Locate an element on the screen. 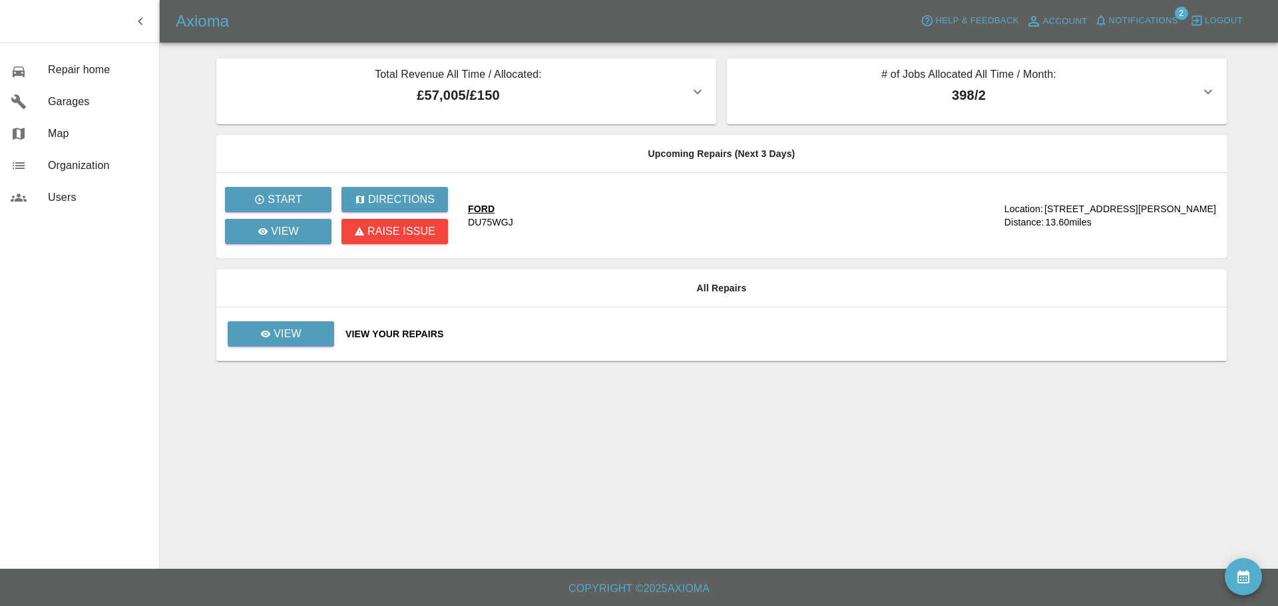 The width and height of the screenshot is (1278, 606). h5: Axioma is located at coordinates (202, 21).